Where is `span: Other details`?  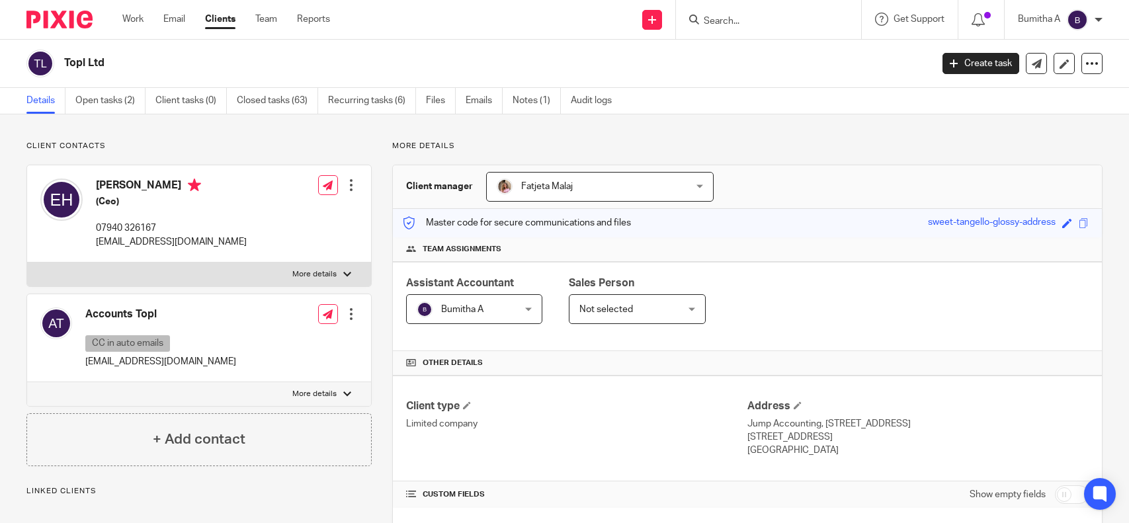
span: Other details is located at coordinates (452, 363).